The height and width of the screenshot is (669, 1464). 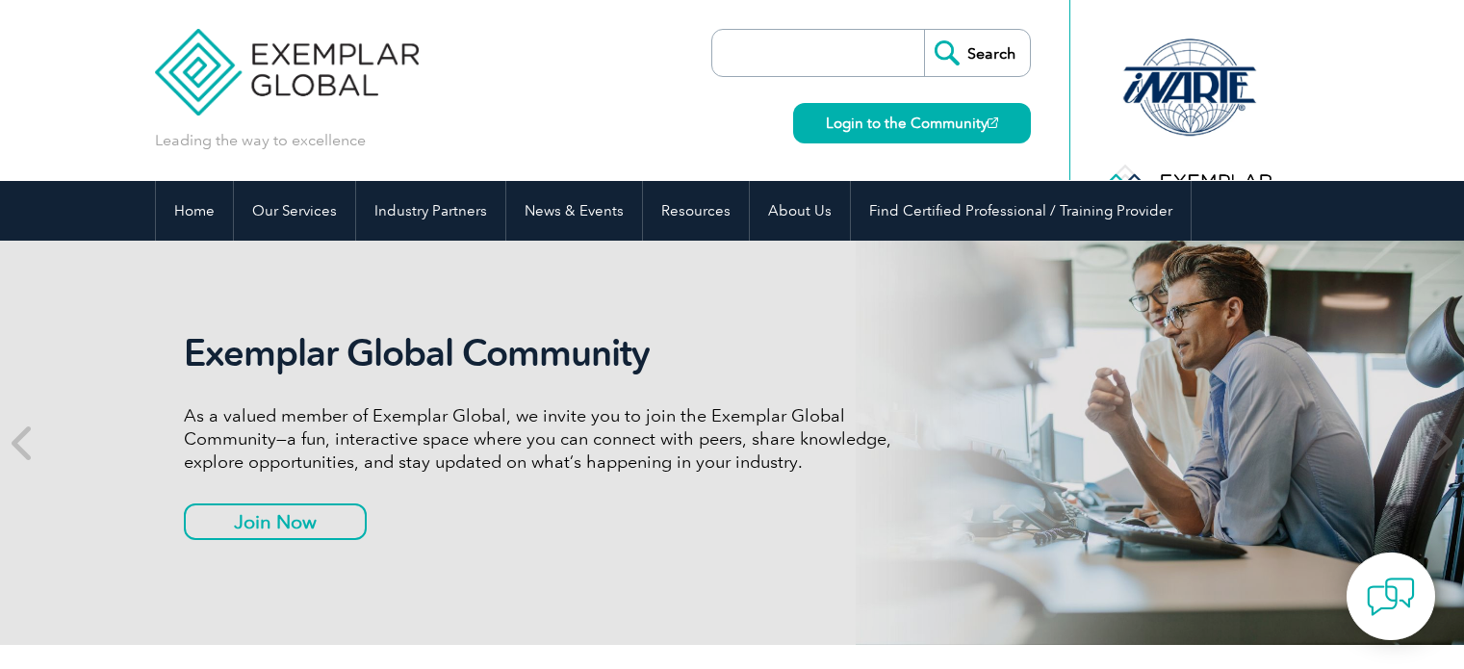 I want to click on a: Find Certified Professional / Training Provider, so click(x=1021, y=211).